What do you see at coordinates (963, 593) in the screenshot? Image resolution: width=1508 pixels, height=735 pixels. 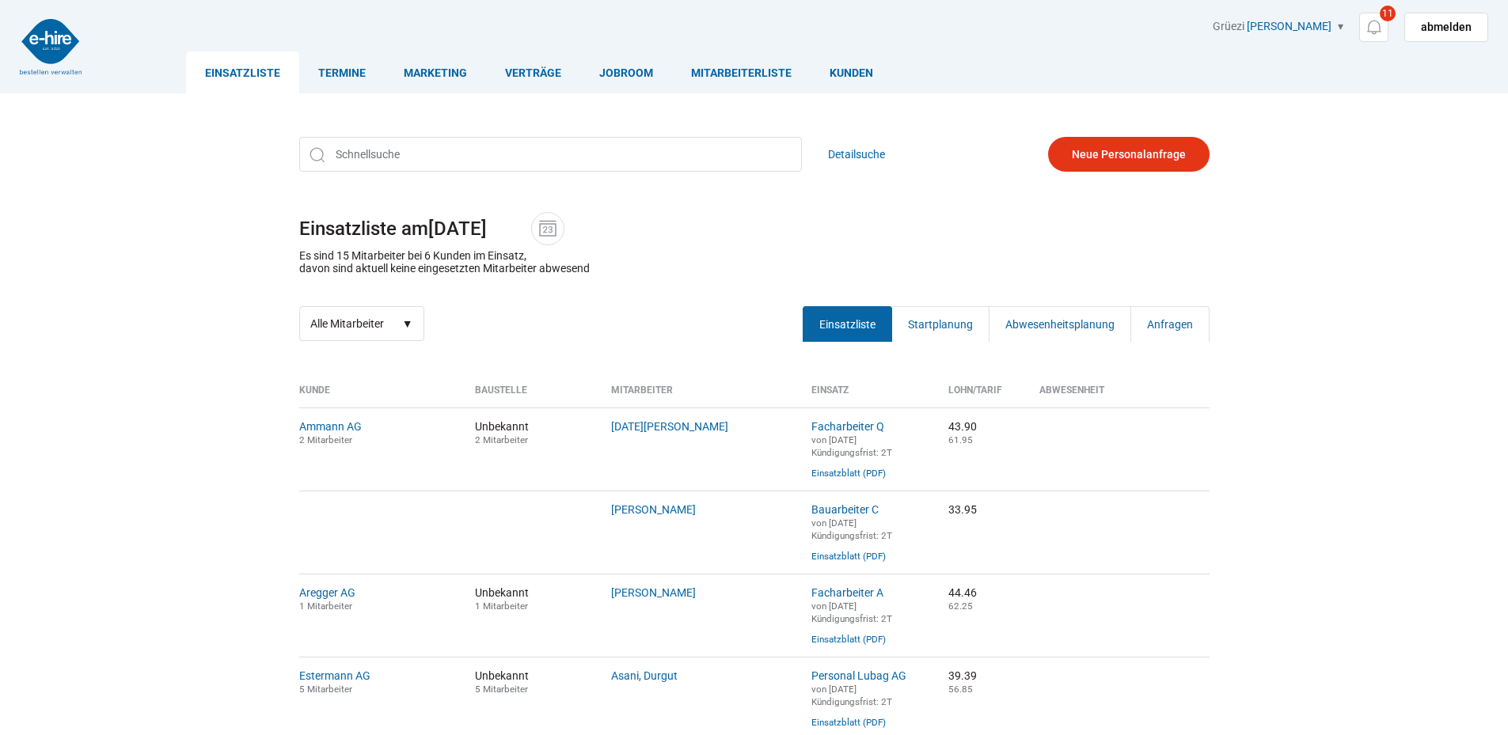 I see `nobr: 44.46` at bounding box center [963, 593].